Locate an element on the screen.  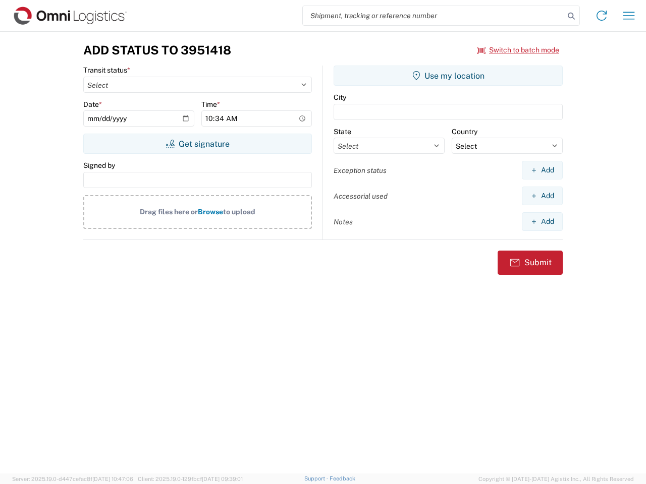
label: Date is located at coordinates (92, 104).